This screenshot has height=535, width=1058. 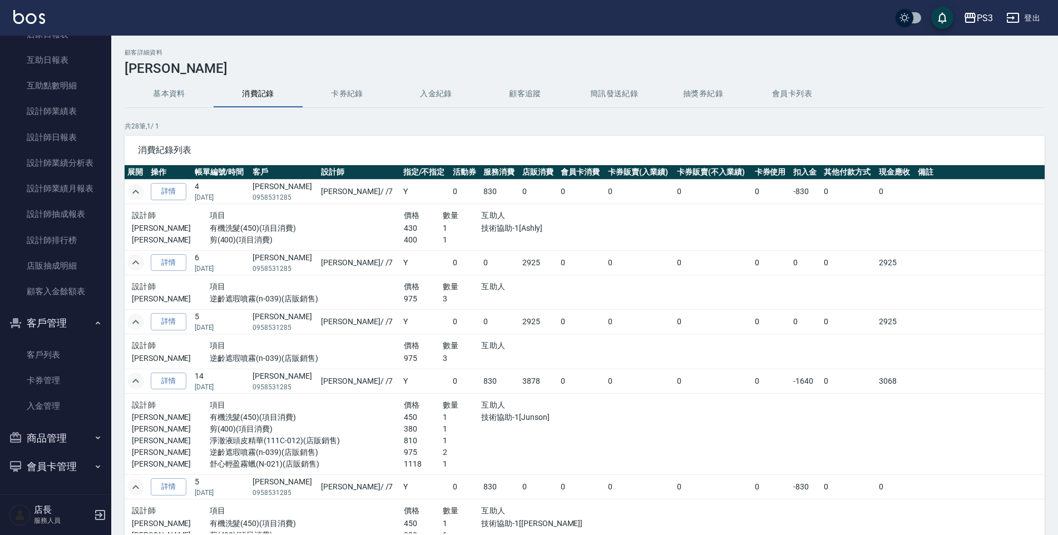 I want to click on button: 消費記錄, so click(x=258, y=94).